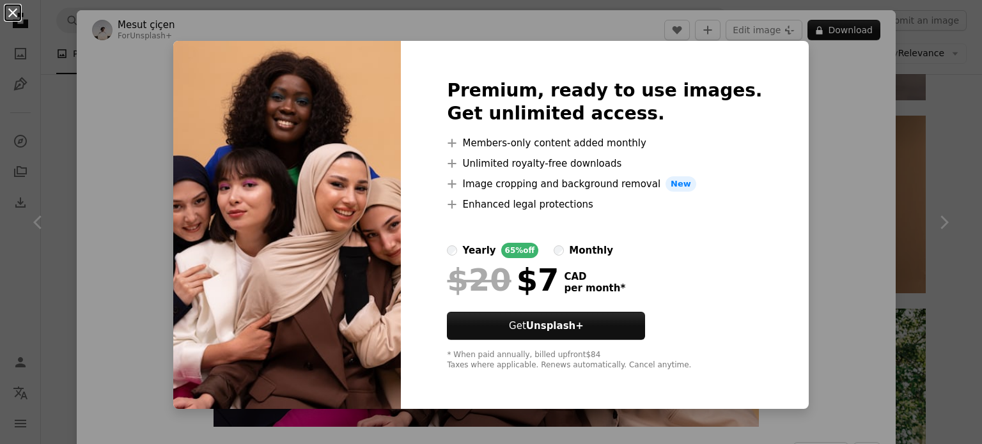 Image resolution: width=982 pixels, height=444 pixels. Describe the element at coordinates (559, 251) in the screenshot. I see `input: monthly` at that location.